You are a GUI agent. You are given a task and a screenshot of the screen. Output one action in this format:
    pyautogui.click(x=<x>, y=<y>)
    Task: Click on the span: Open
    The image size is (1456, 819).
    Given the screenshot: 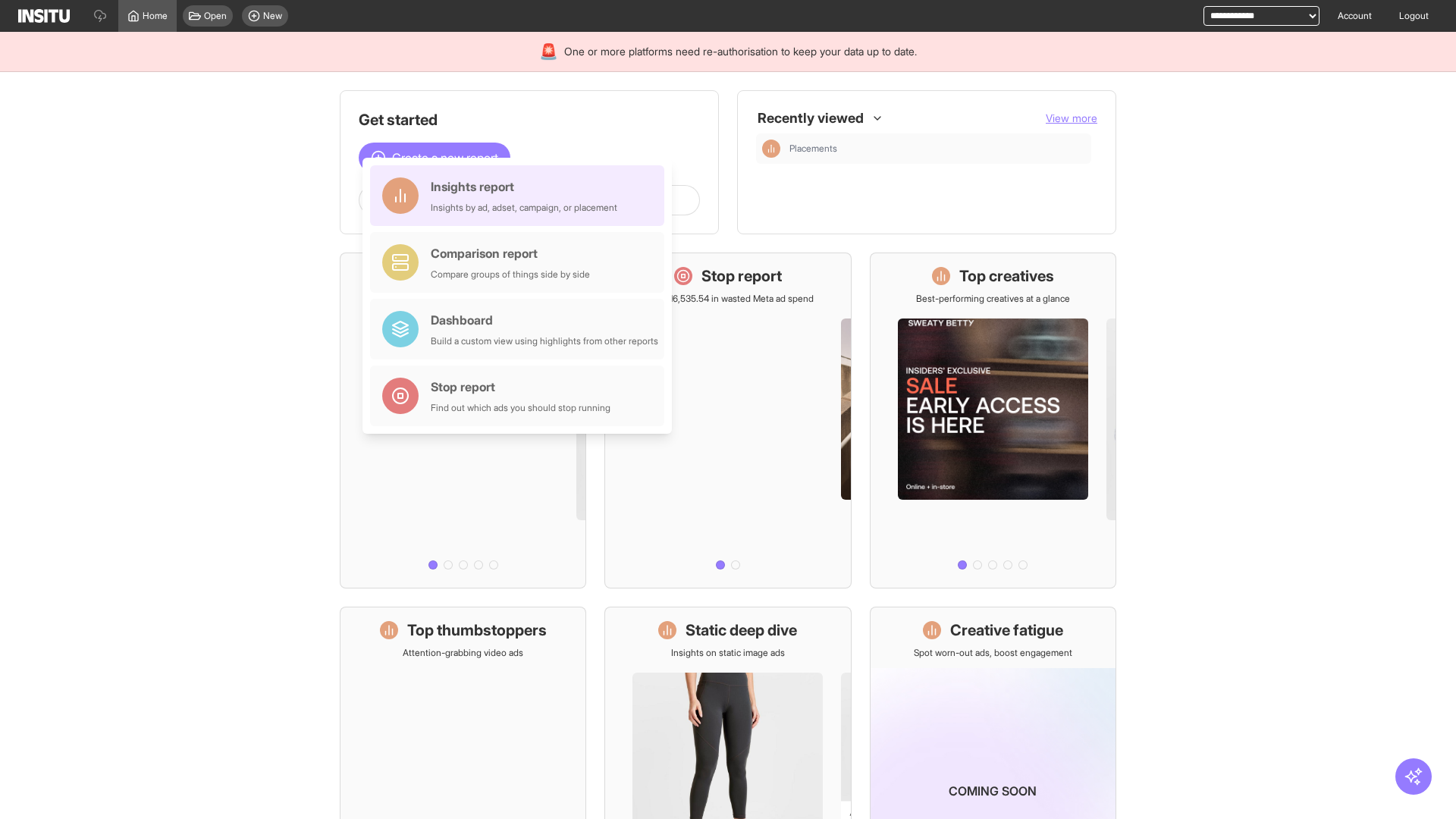 What is the action you would take?
    pyautogui.click(x=215, y=16)
    